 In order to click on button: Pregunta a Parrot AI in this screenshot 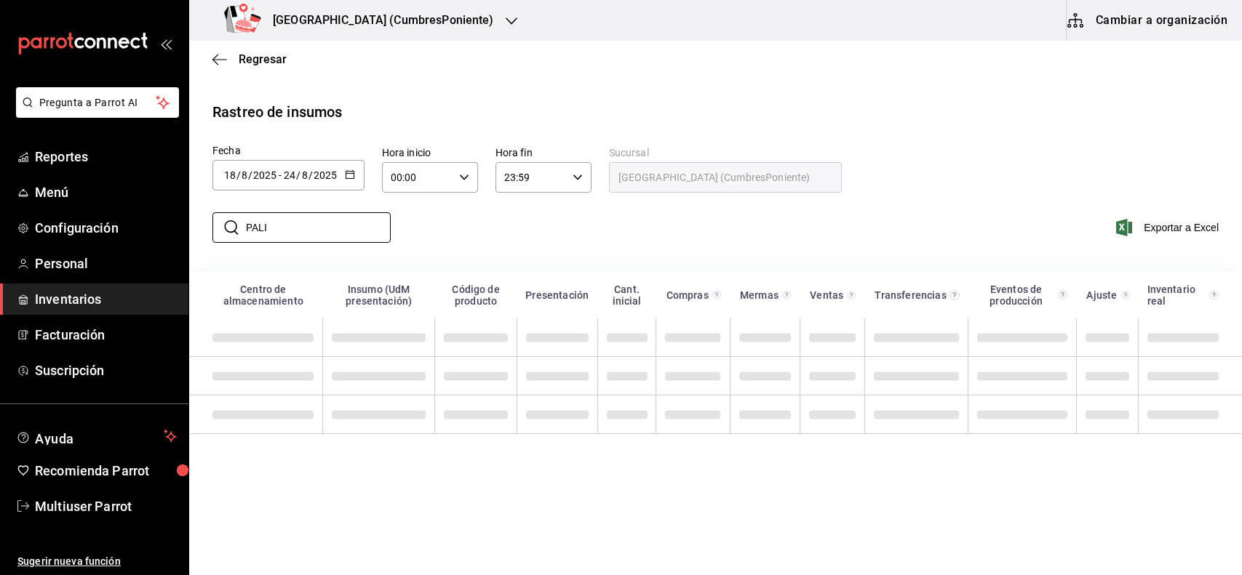, I will do `click(97, 103)`.